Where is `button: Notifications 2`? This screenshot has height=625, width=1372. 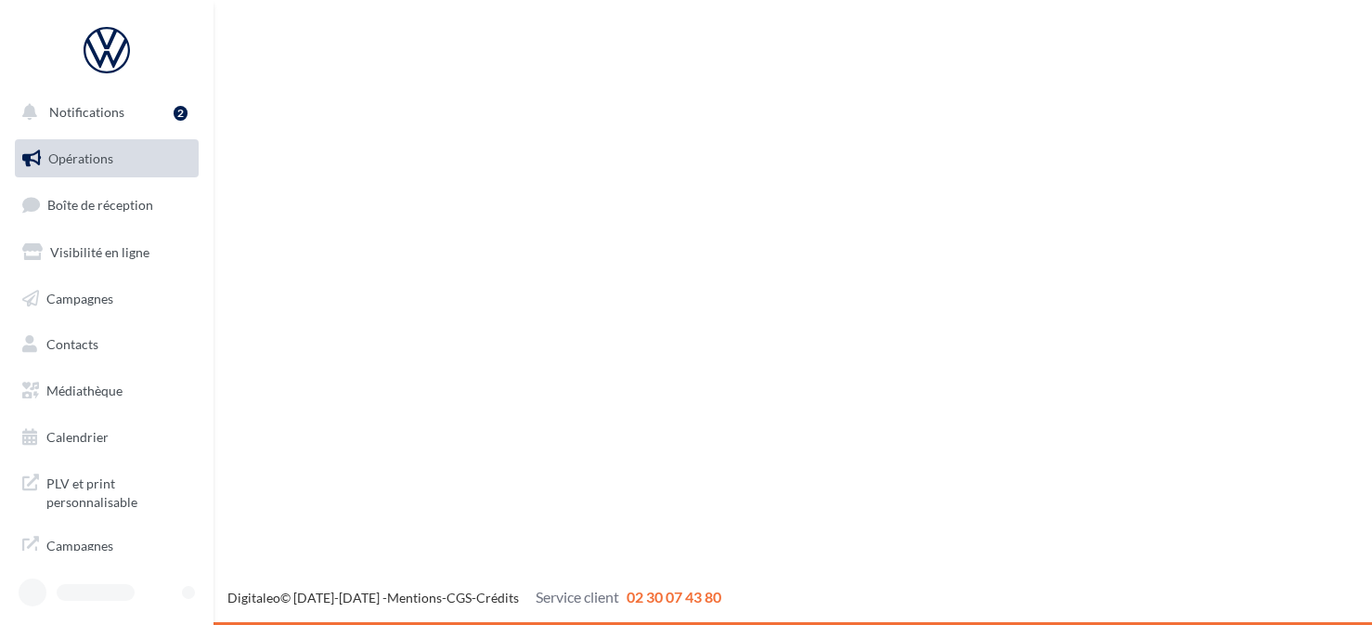
button: Notifications 2 is located at coordinates (103, 112).